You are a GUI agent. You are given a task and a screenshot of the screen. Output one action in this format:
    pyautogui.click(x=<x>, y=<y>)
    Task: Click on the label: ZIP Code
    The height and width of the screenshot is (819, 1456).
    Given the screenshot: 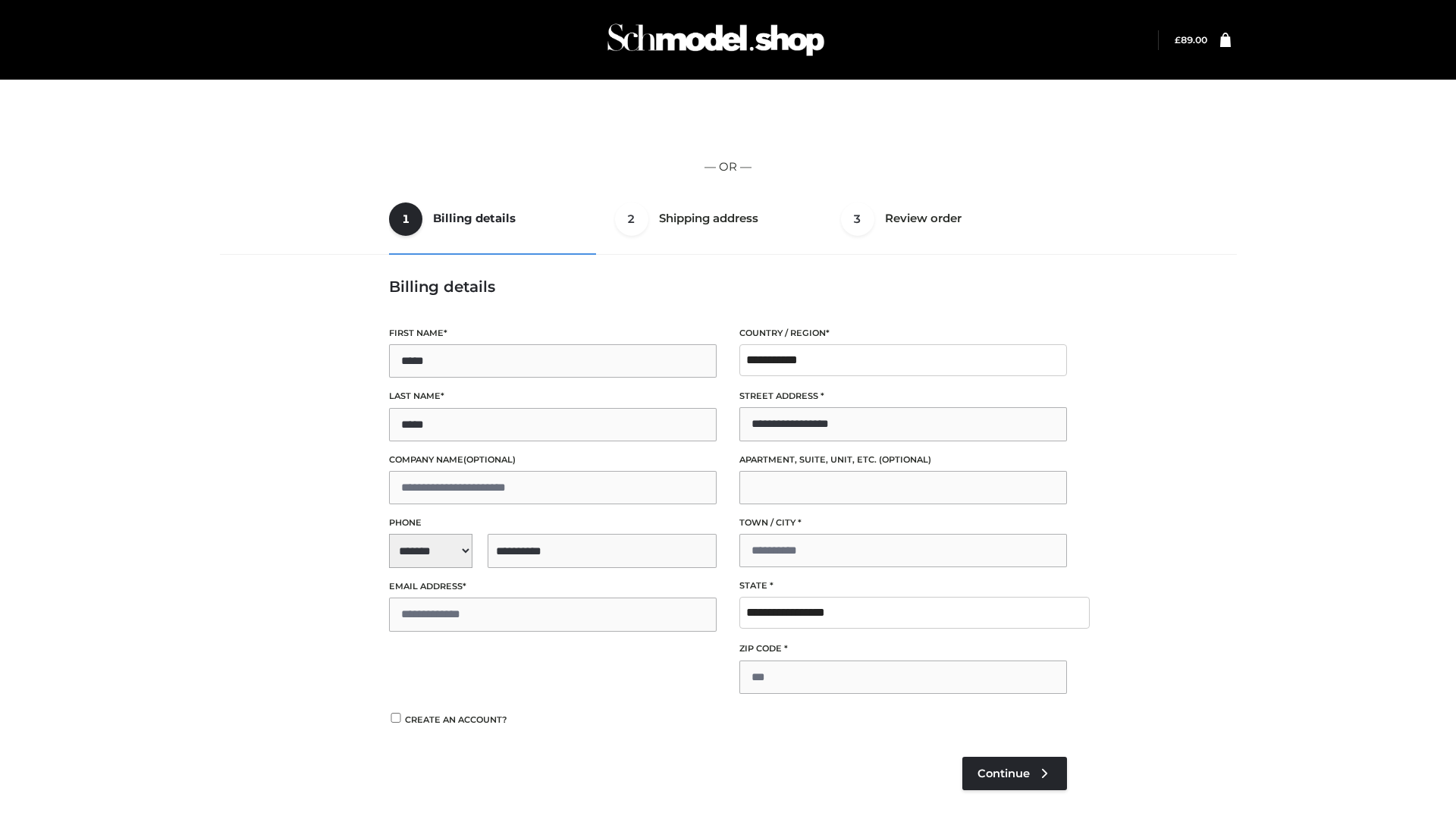 What is the action you would take?
    pyautogui.click(x=904, y=649)
    